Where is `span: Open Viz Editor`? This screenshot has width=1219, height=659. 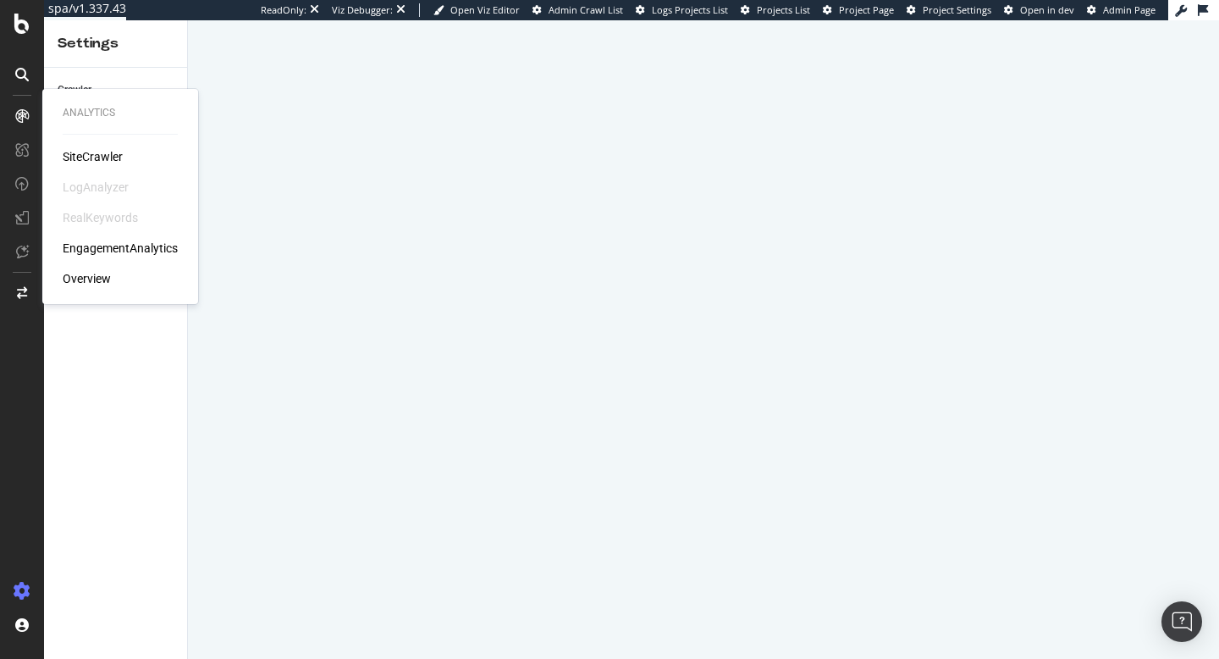
span: Open Viz Editor is located at coordinates (485, 9).